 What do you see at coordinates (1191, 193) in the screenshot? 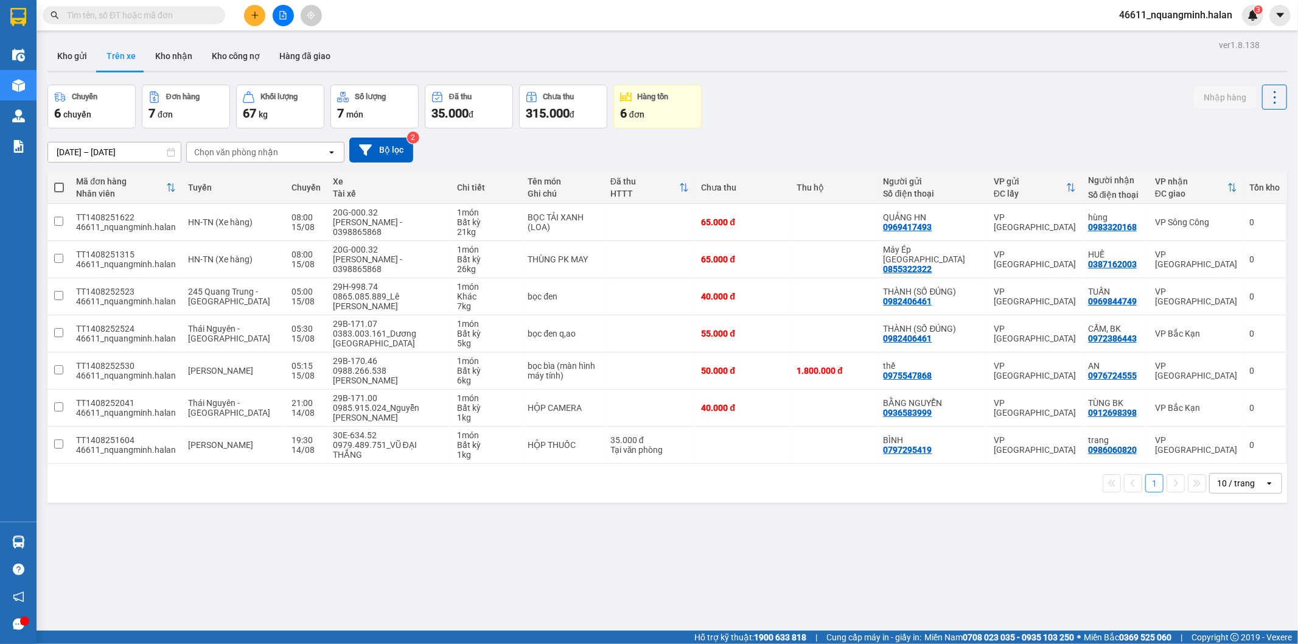
I see `div: ĐC giao` at bounding box center [1191, 193].